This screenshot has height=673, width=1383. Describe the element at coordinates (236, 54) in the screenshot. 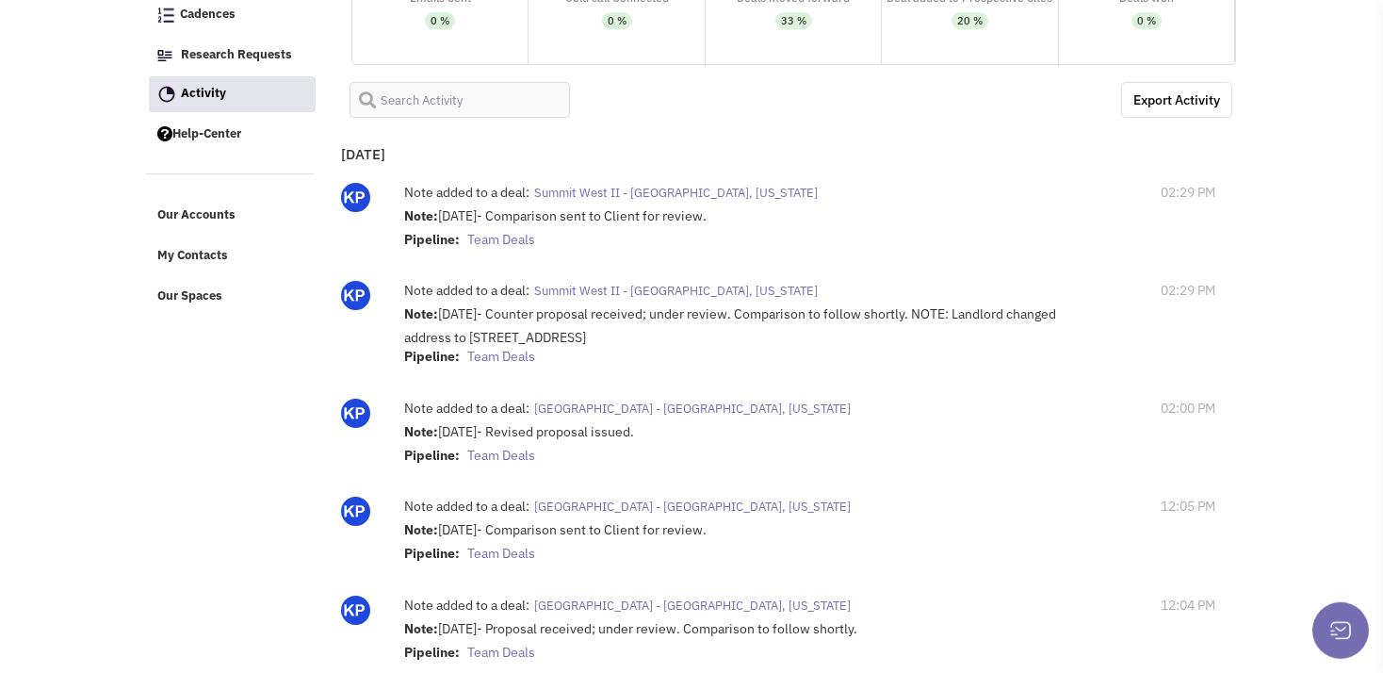

I see `span: Research Requests` at that location.